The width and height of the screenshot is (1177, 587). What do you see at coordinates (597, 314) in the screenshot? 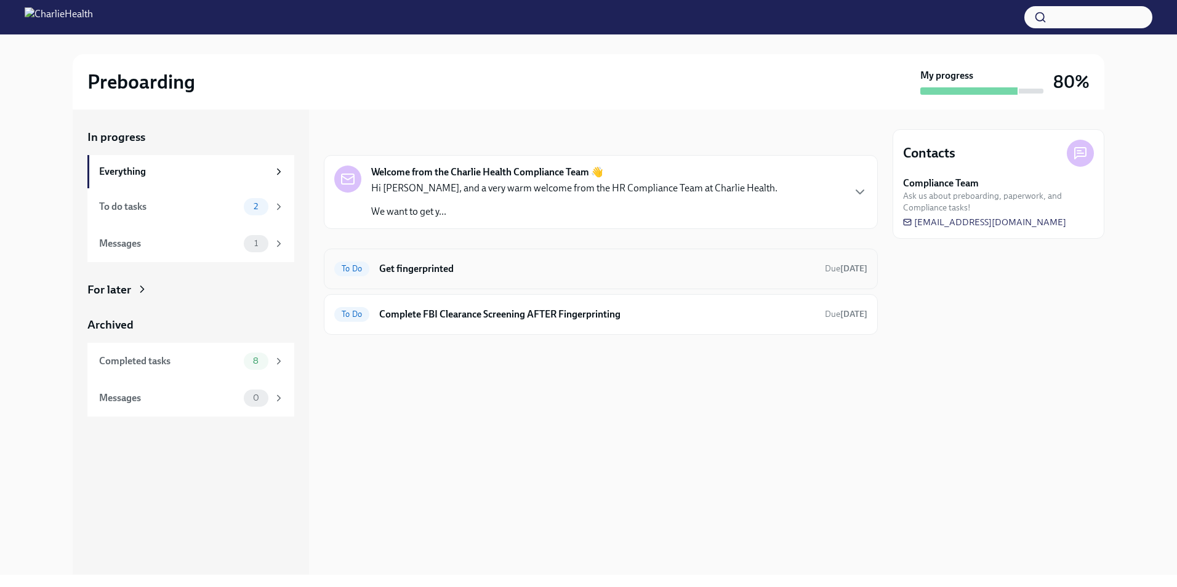
I see `h6: Complete FBI Clearance Screening AFTER Fingerprinting` at bounding box center [597, 314].